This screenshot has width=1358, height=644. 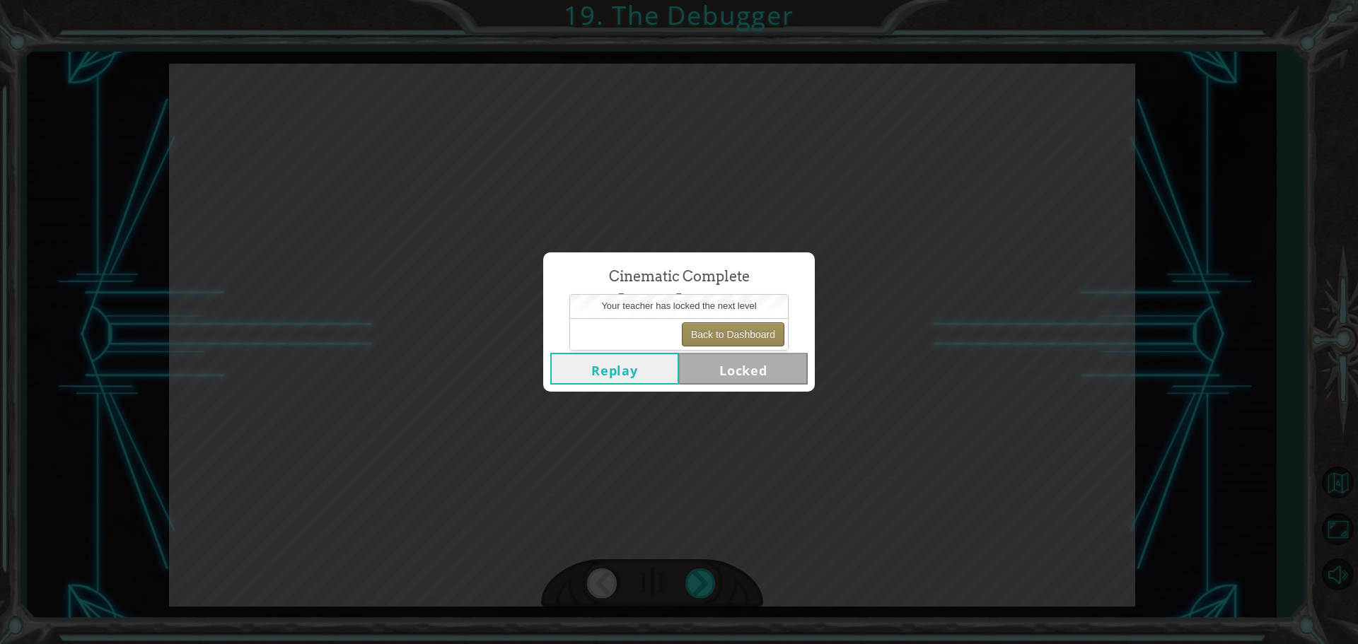 What do you see at coordinates (743, 368) in the screenshot?
I see `button: Locked` at bounding box center [743, 368].